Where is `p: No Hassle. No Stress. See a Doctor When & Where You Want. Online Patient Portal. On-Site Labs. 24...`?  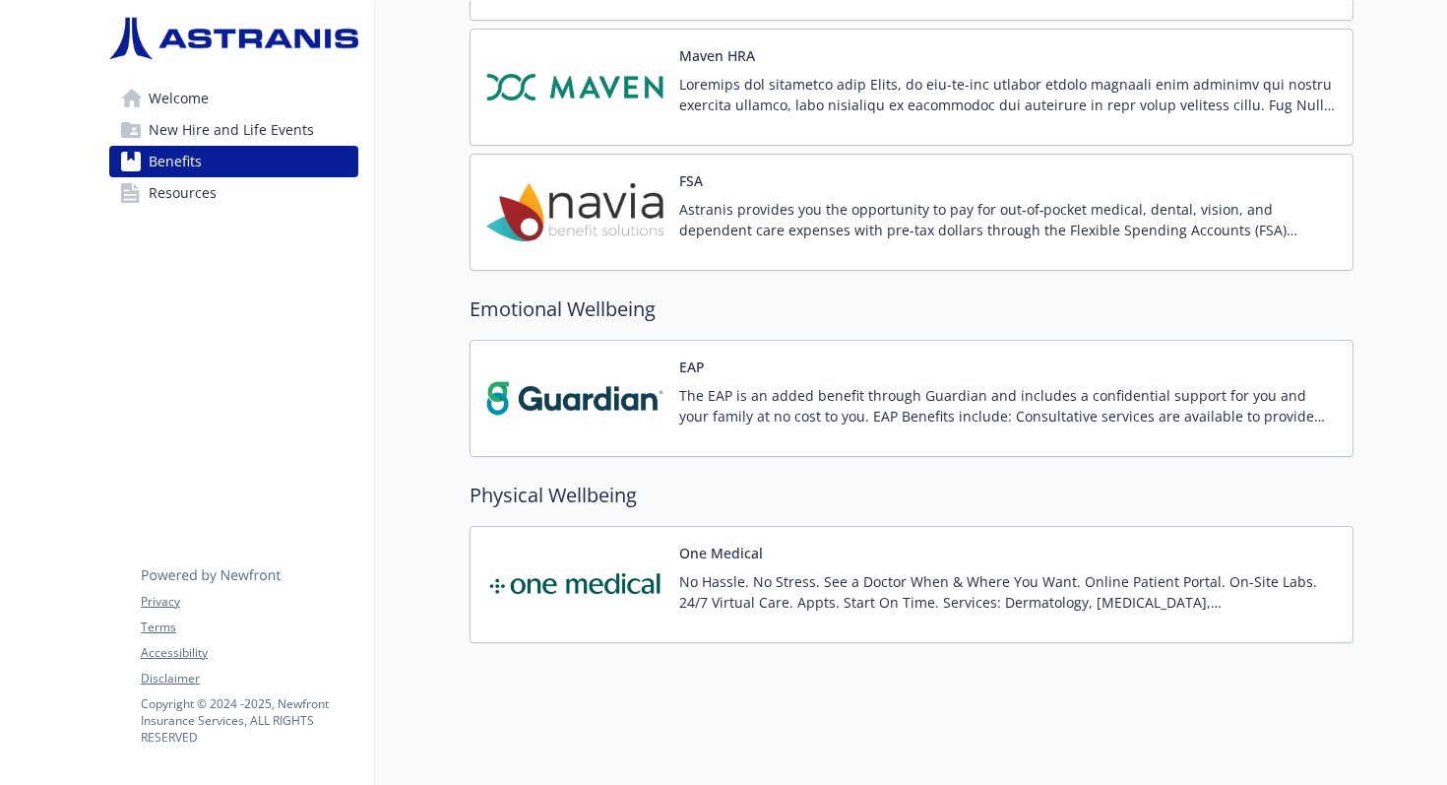 p: No Hassle. No Stress. See a Doctor When & Where You Want. Online Patient Portal. On-Site Labs. 24... is located at coordinates (1008, 592).